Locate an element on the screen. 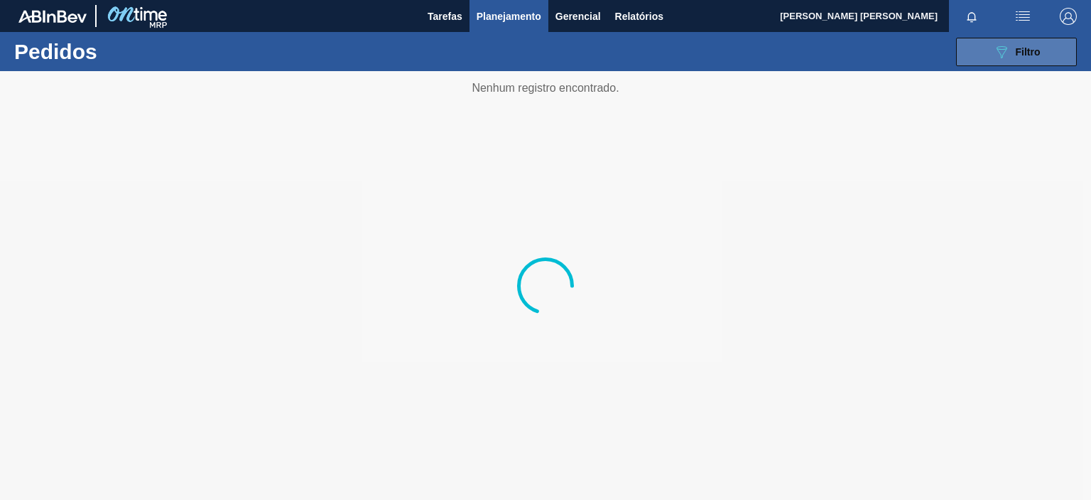 The width and height of the screenshot is (1091, 500). span: Filtro is located at coordinates (1028, 52).